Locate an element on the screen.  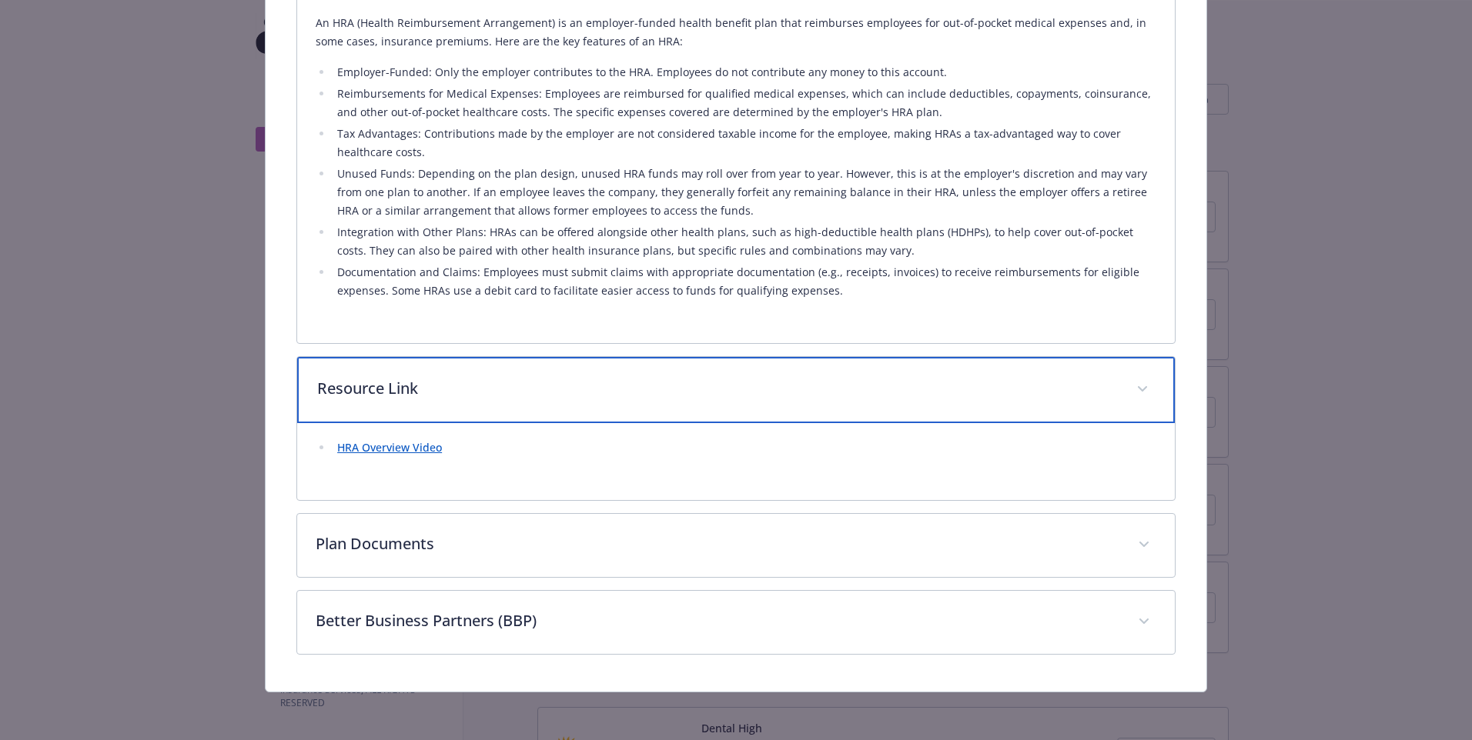
li: Integration with Other Plans: HRAs can be offered alongside other health plans, such as high-dedu... is located at coordinates (744, 242).